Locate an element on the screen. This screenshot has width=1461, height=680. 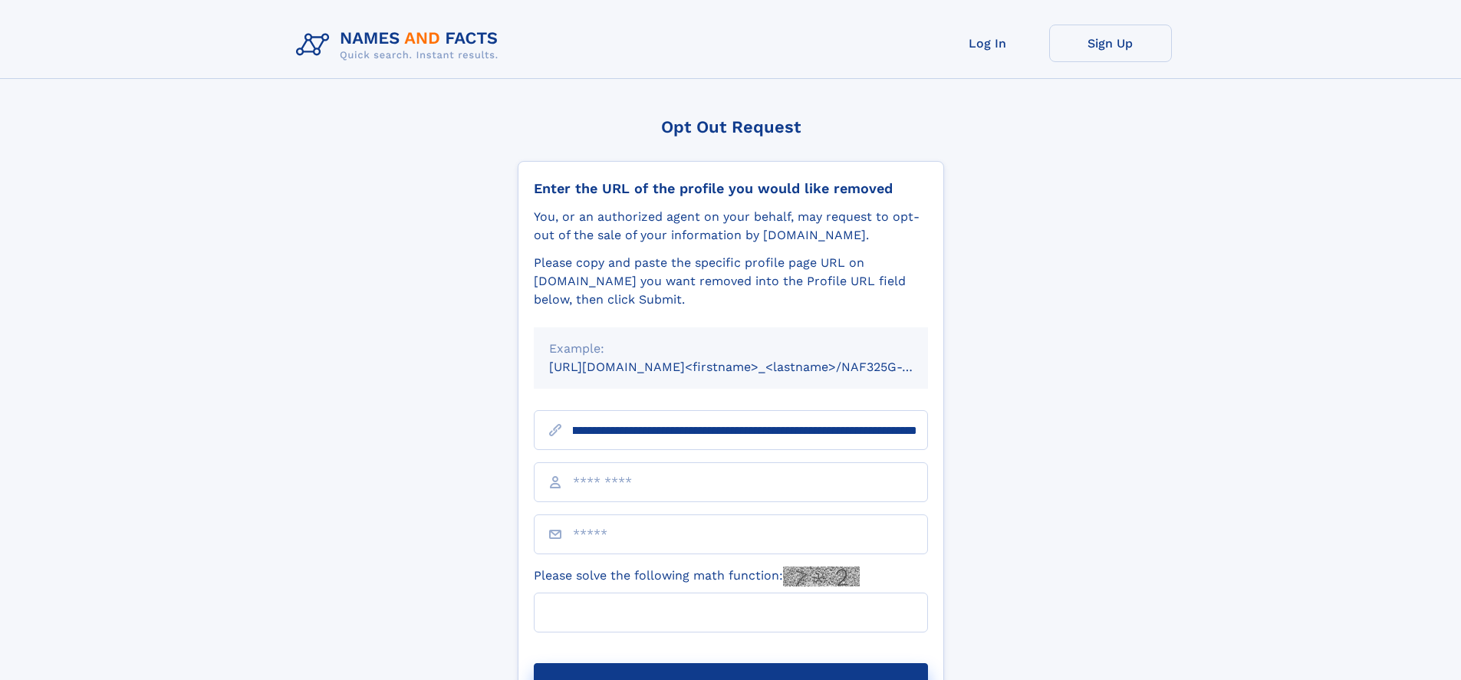
a: Log In is located at coordinates (988, 43).